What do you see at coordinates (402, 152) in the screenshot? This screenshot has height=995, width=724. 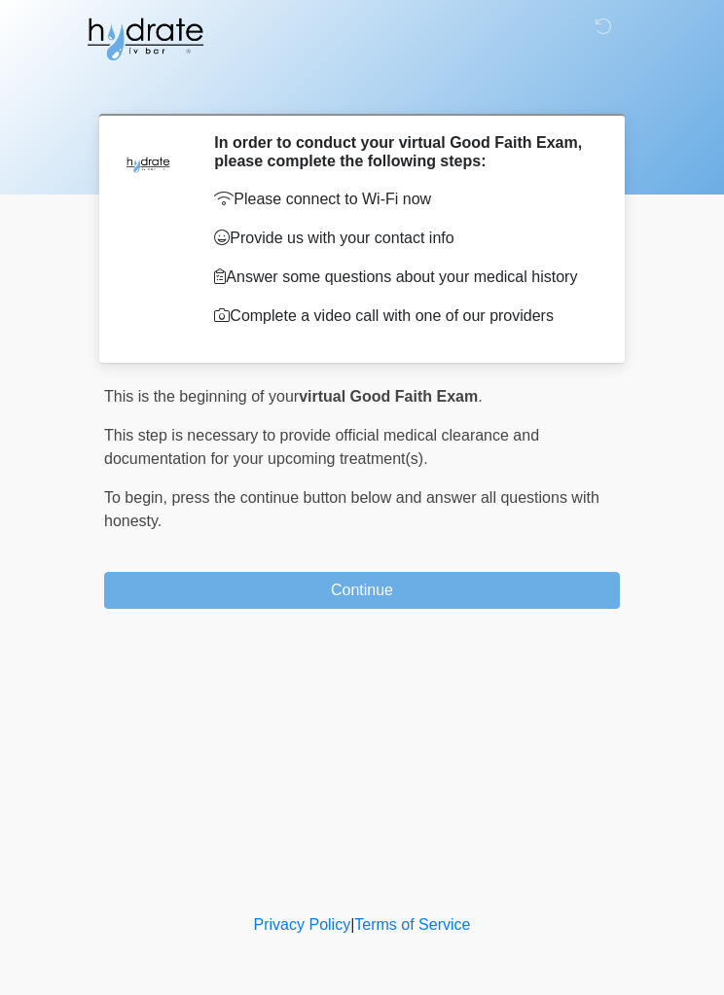 I see `h2: In order to conduct your virtual Good Faith Exam, please complete the following steps:` at bounding box center [402, 152].